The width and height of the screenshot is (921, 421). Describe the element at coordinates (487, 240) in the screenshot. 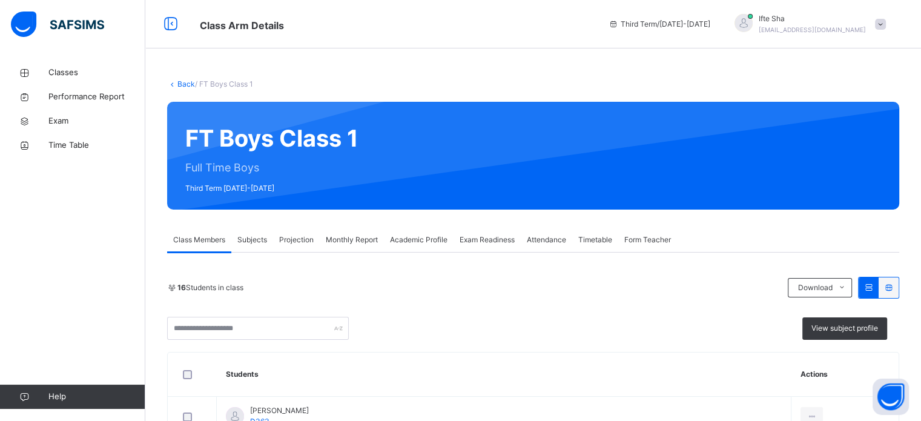

I see `span: Exam Readiness` at that location.